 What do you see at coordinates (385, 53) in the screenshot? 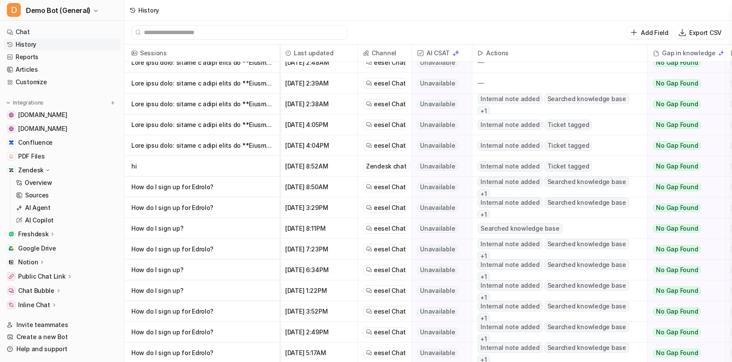
I see `span: Channel` at bounding box center [385, 53].